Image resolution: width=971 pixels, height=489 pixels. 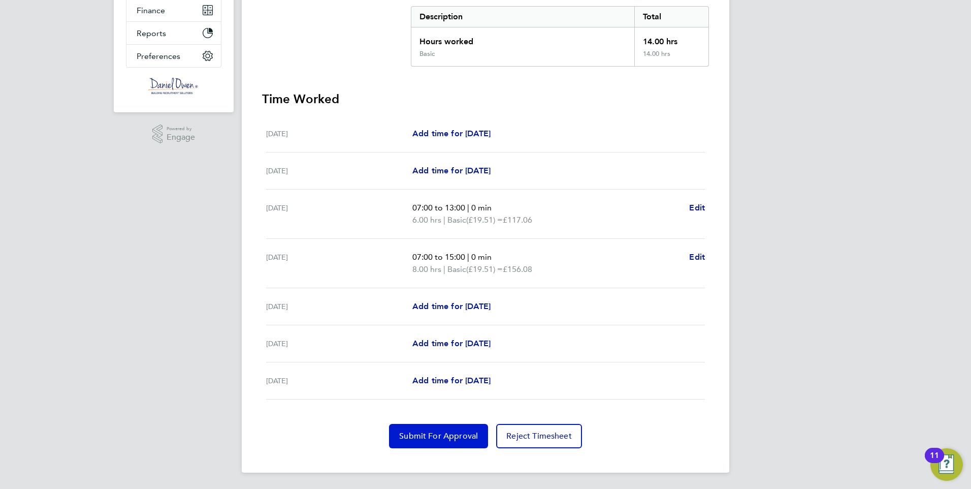 I want to click on div: Hours worked, so click(x=523, y=39).